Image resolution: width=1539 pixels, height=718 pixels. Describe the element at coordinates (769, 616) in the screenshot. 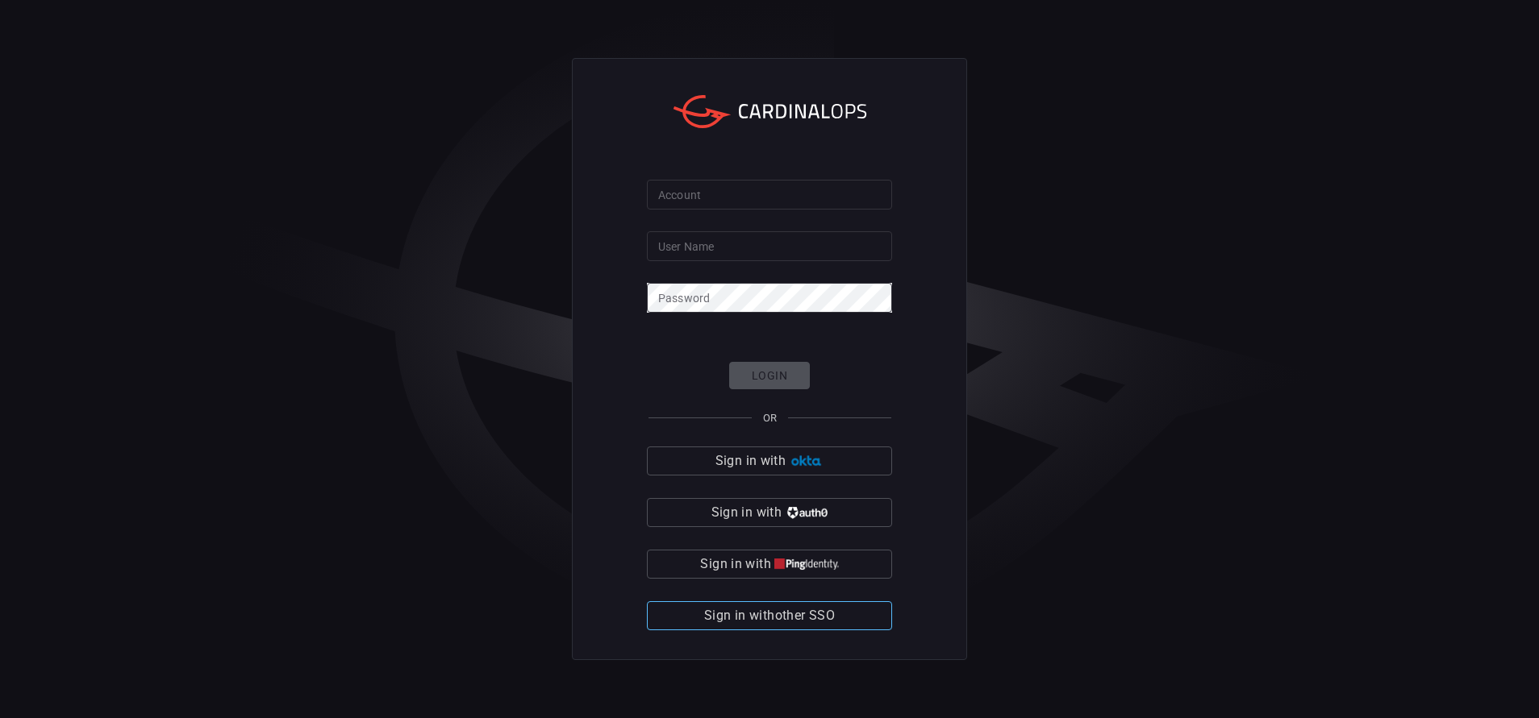

I see `button: Sign in withother SSO` at that location.